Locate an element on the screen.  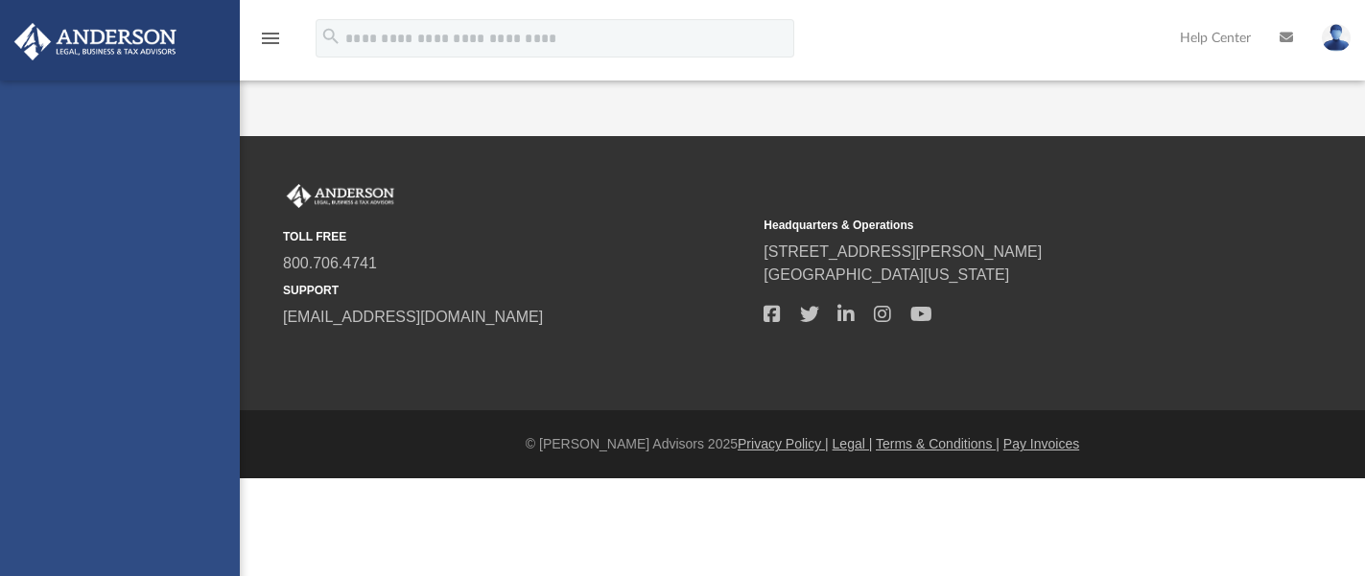
a: Pay Invoices is located at coordinates (1041, 444).